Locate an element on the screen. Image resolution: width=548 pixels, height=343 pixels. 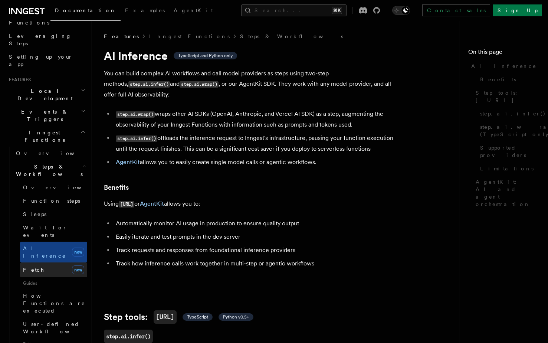
li: wraps other AI SDKs (OpenAI, Anthropic, and Vercel AI SDK) as a step, augmenting the observabilit... is located at coordinates (257, 119).